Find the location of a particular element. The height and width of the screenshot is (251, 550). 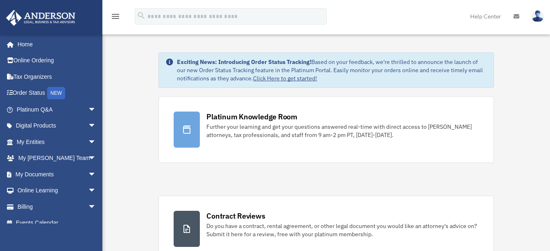

a: Digital Productsarrow_drop_down is located at coordinates (57, 126).